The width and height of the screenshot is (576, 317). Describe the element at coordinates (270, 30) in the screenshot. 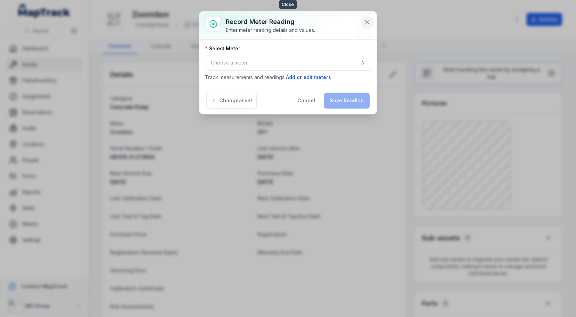

I see `div: Enter meter reading details and values.` at that location.